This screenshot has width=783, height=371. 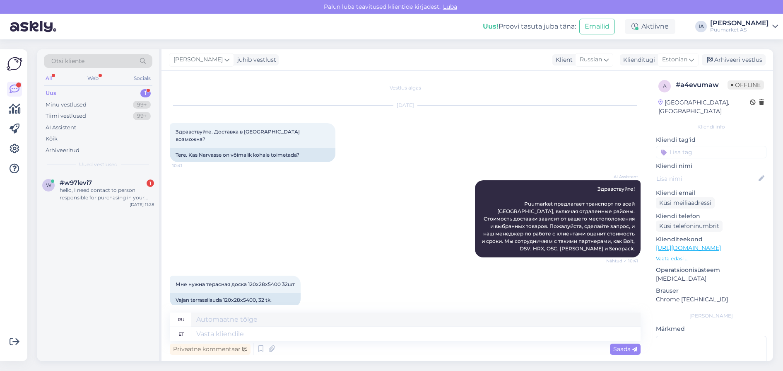 I want to click on span: Uued vestlused, so click(x=98, y=164).